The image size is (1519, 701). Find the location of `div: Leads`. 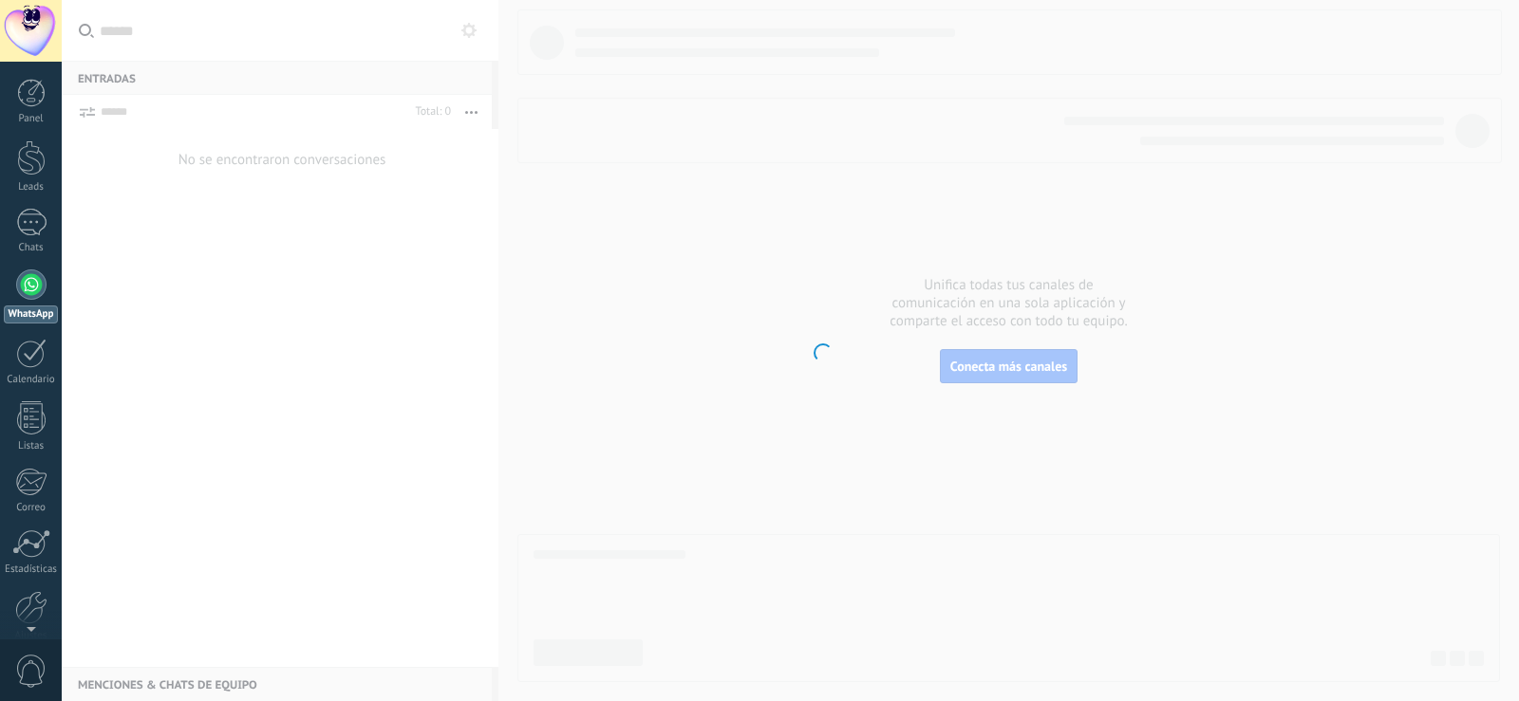

div: Leads is located at coordinates (31, 187).